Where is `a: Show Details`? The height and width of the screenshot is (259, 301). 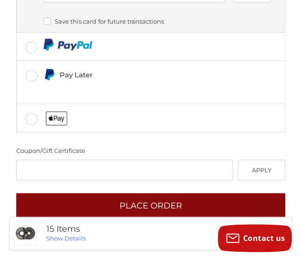
a: Show Details is located at coordinates (66, 238).